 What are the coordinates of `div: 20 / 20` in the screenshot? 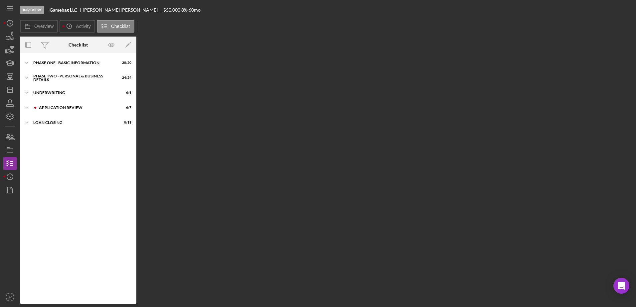 It's located at (125, 63).